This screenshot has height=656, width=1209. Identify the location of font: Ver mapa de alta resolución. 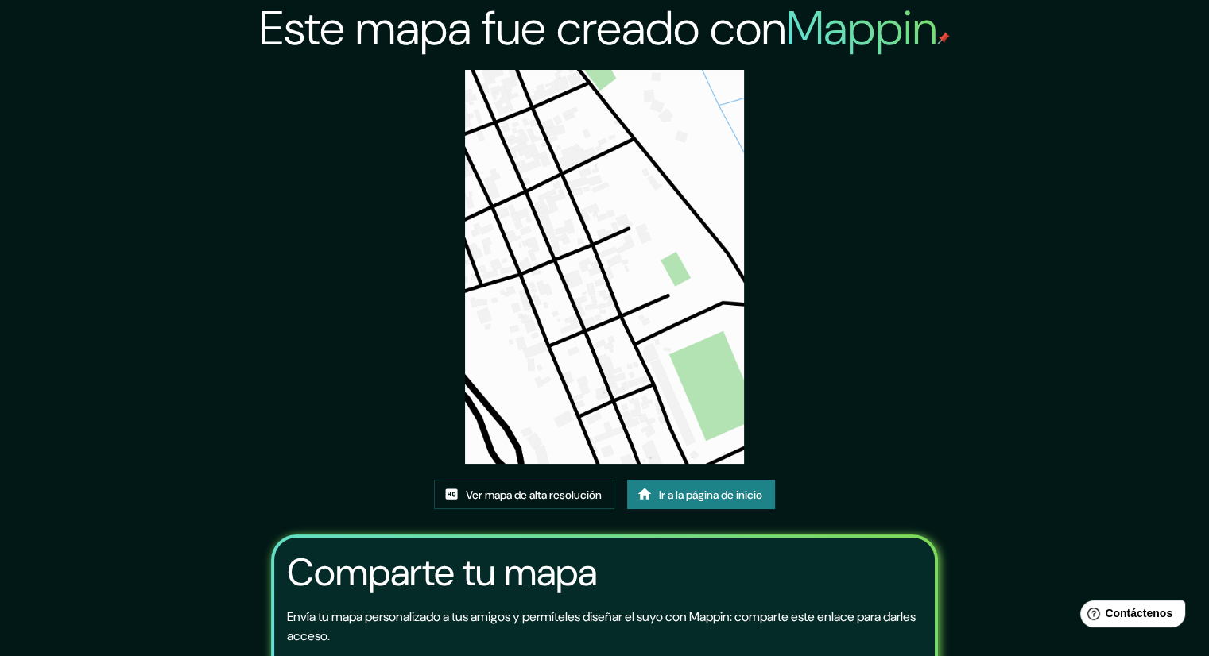
(533, 495).